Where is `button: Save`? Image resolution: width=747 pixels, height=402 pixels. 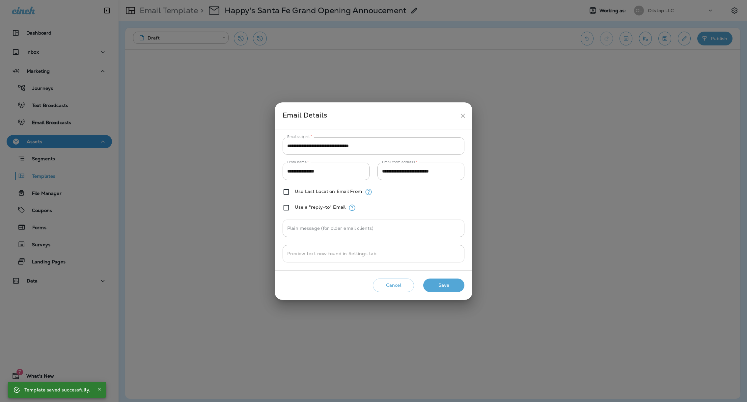
button: Save is located at coordinates (443, 285).